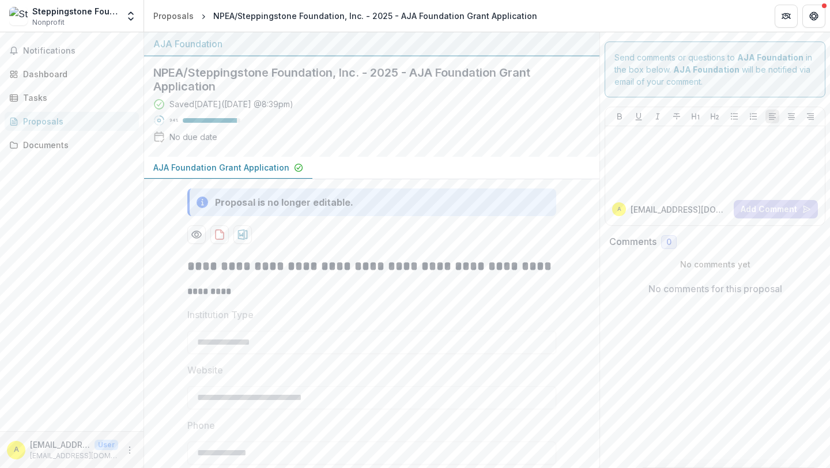  Describe the element at coordinates (345, 16) in the screenshot. I see `nav: breadcrumb` at that location.